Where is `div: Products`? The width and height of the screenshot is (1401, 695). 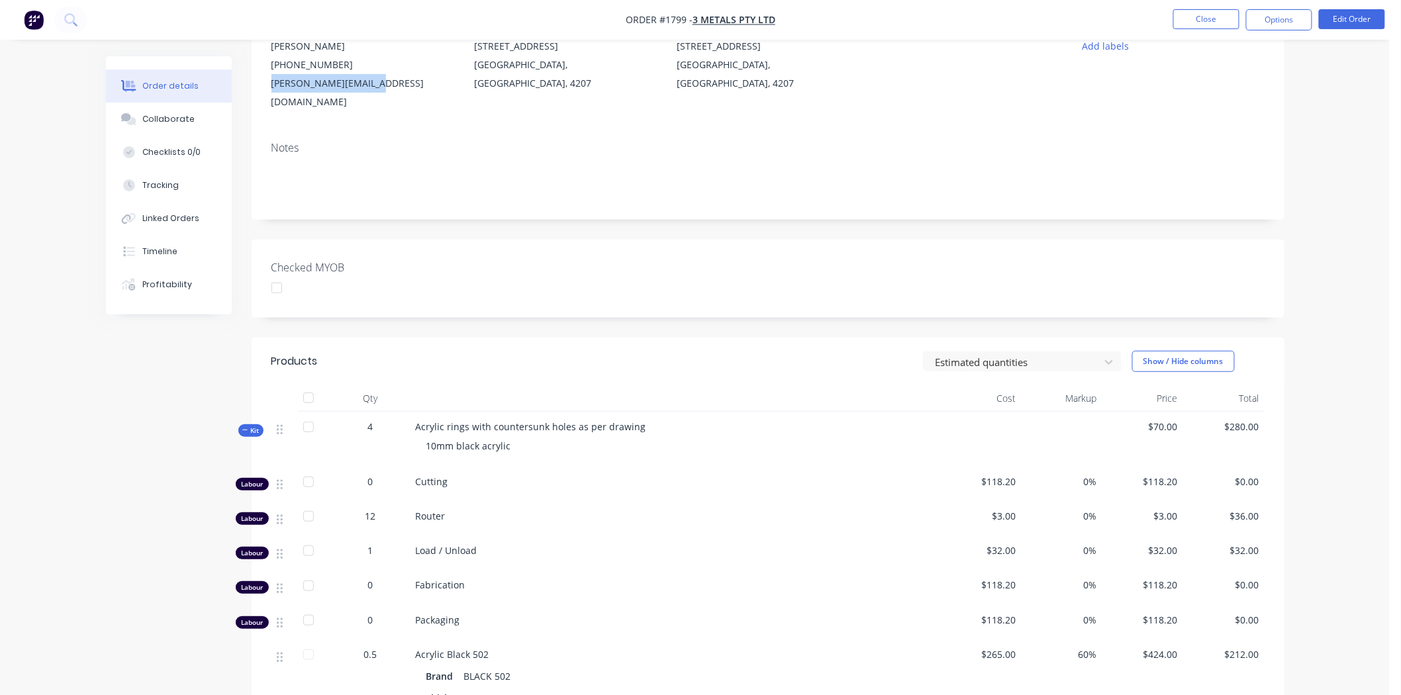 div: Products is located at coordinates (295, 362).